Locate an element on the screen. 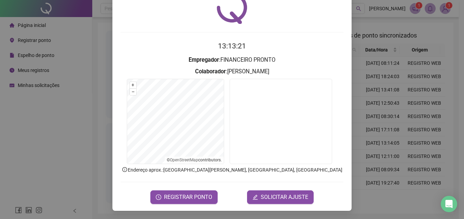 This screenshot has width=464, height=219. span: SOLICITAR AJUSTE is located at coordinates (284, 198).